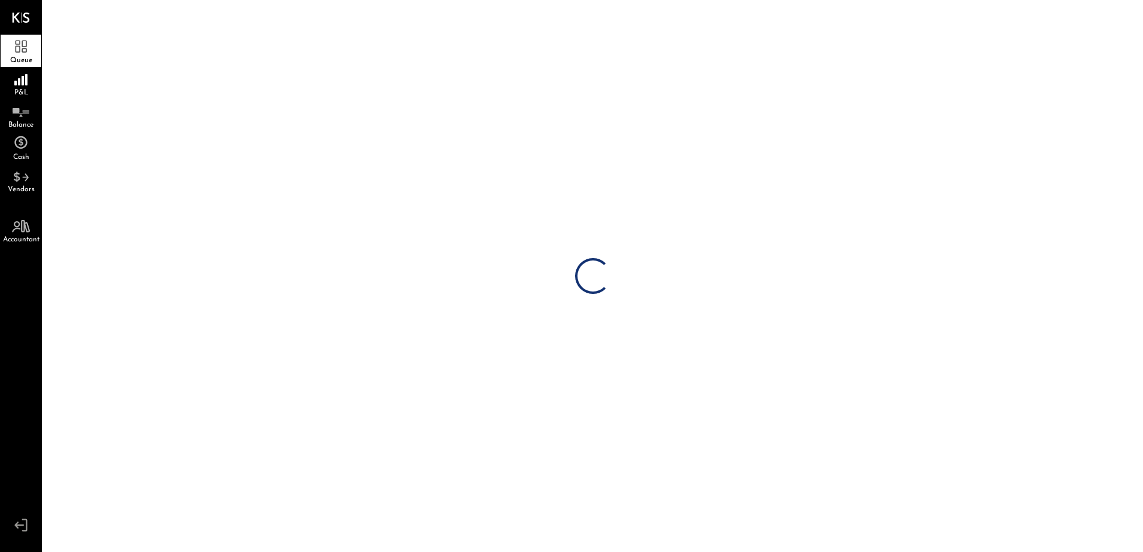 The image size is (1143, 552). What do you see at coordinates (21, 93) in the screenshot?
I see `span: P&L` at bounding box center [21, 93].